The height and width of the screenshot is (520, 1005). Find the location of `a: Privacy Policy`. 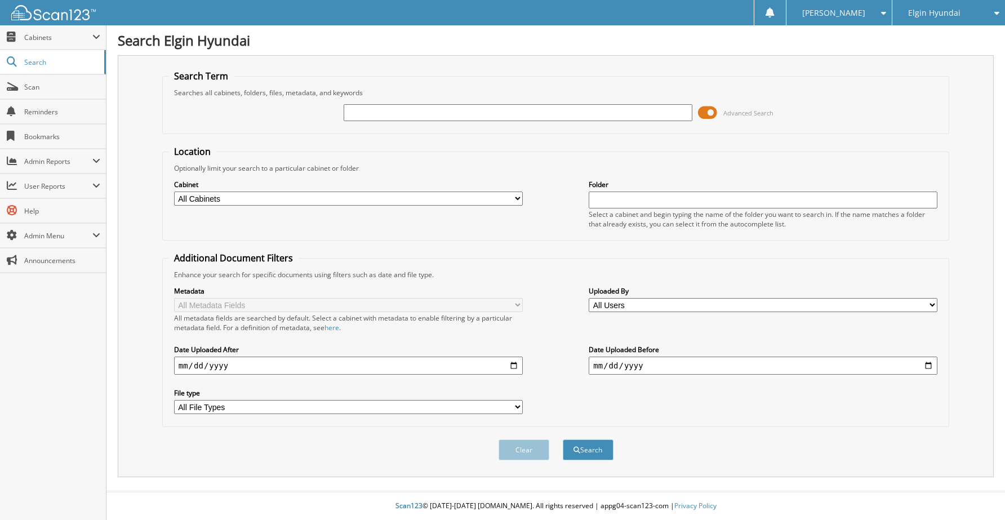

a: Privacy Policy is located at coordinates (695, 505).